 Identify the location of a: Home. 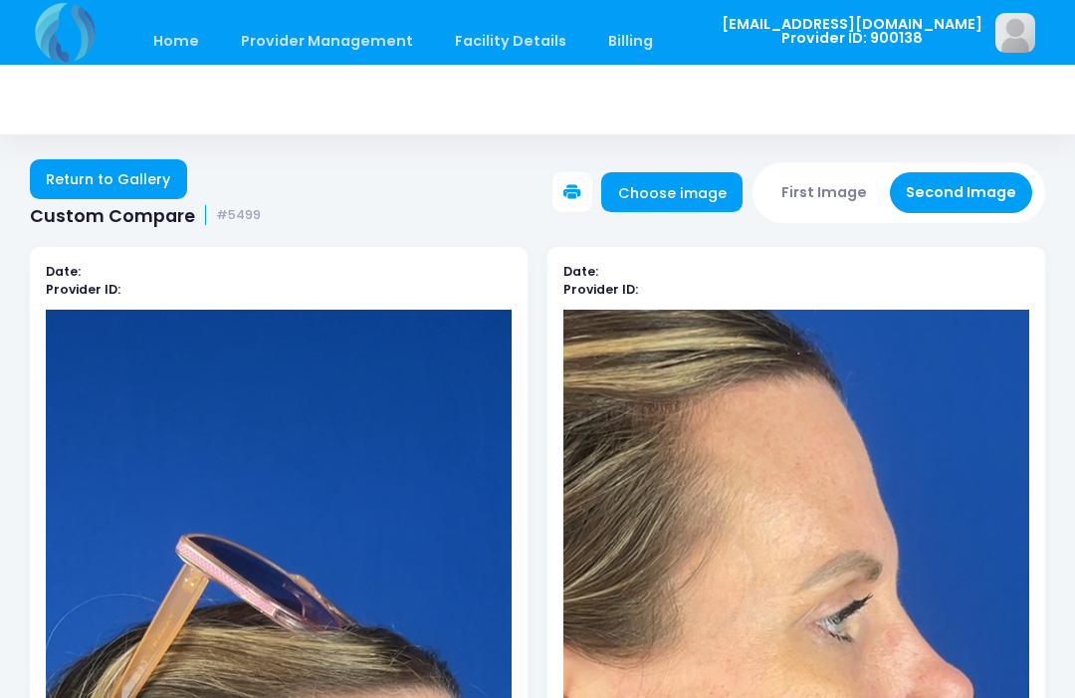
(175, 41).